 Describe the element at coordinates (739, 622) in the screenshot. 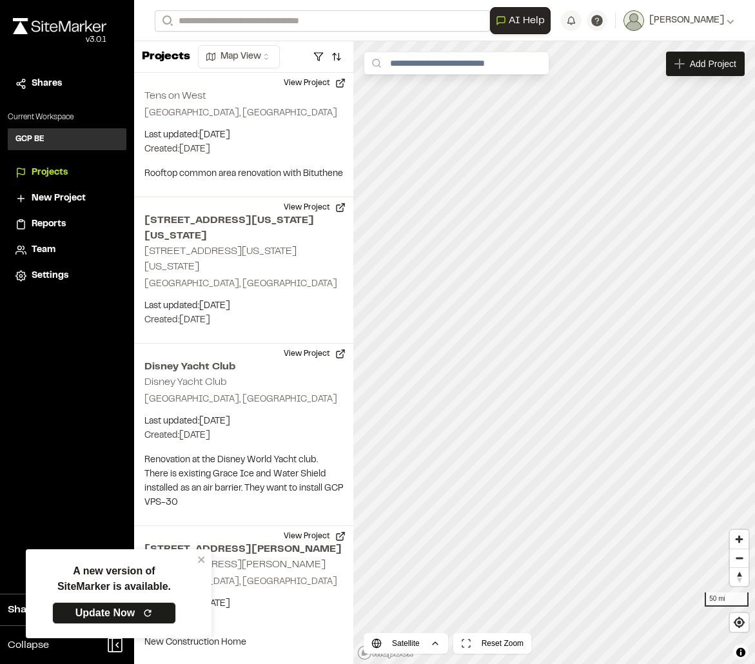

I see `span: Find my location` at that location.